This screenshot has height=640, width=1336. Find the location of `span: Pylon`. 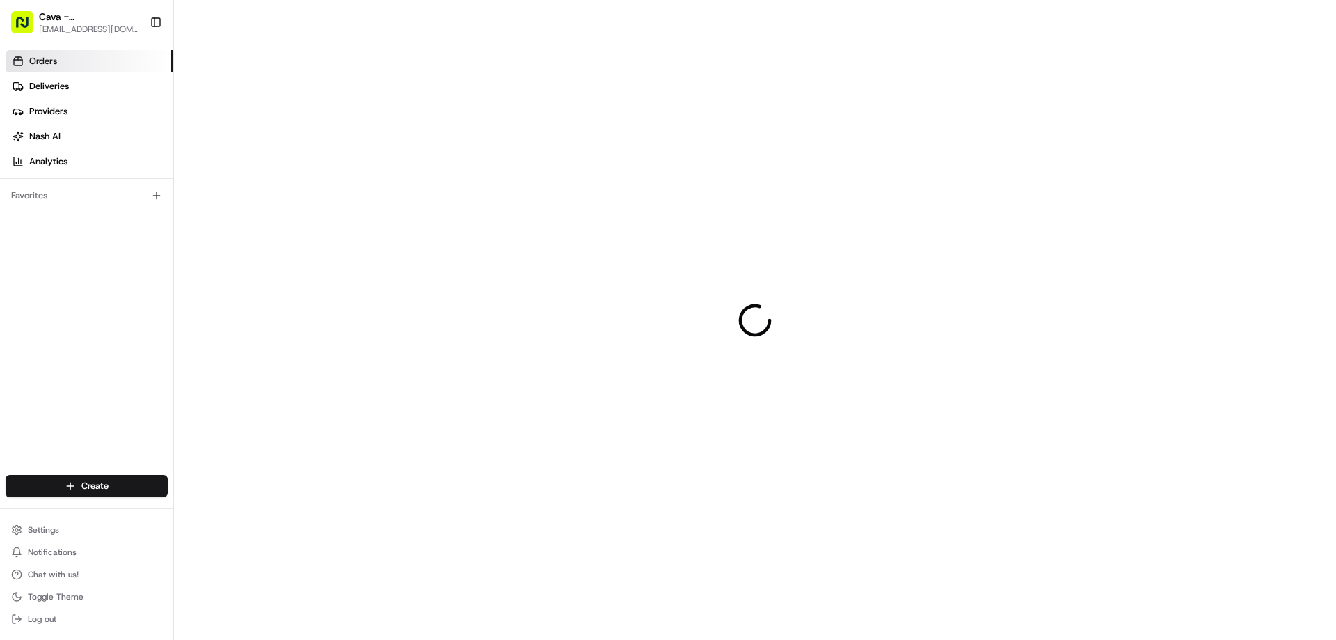

span: Pylon is located at coordinates (153, 350).